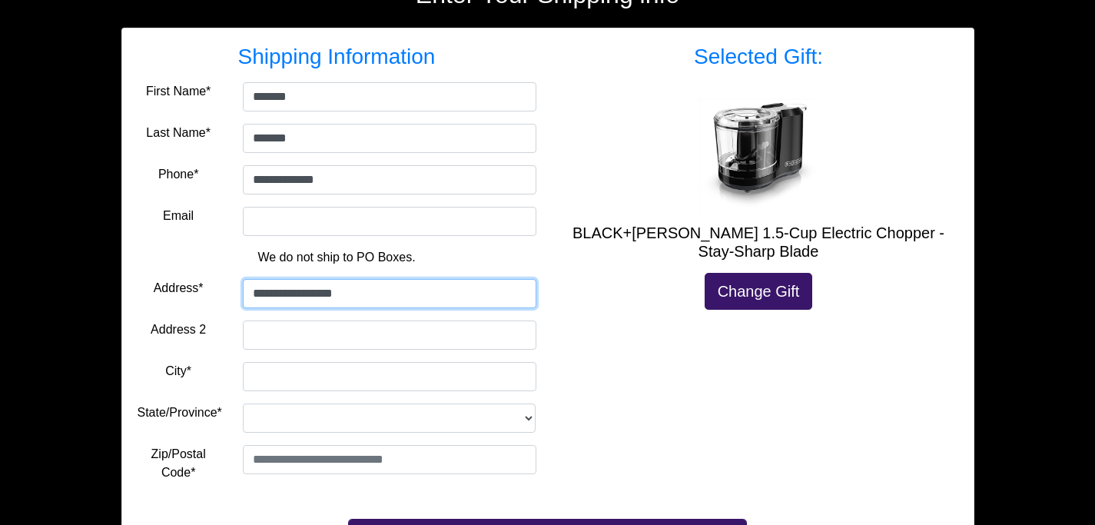 This screenshot has width=1095, height=525. What do you see at coordinates (337, 257) in the screenshot?
I see `p: We do not ship to PO Boxes.` at bounding box center [337, 257].